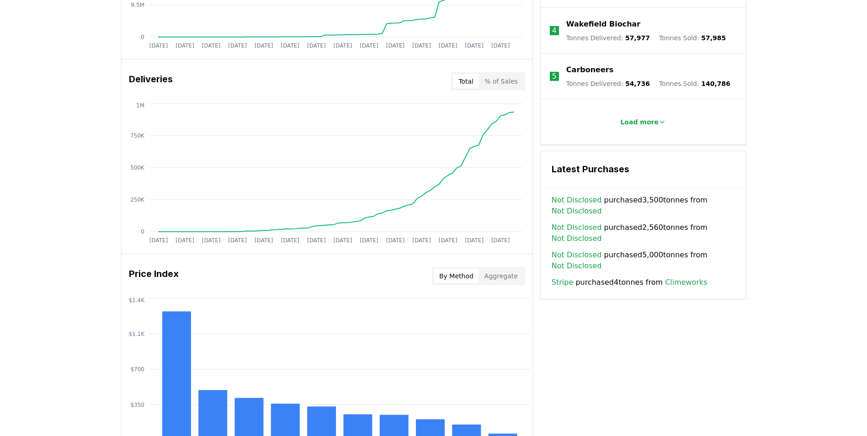  Describe the element at coordinates (466, 81) in the screenshot. I see `button: Total` at that location.